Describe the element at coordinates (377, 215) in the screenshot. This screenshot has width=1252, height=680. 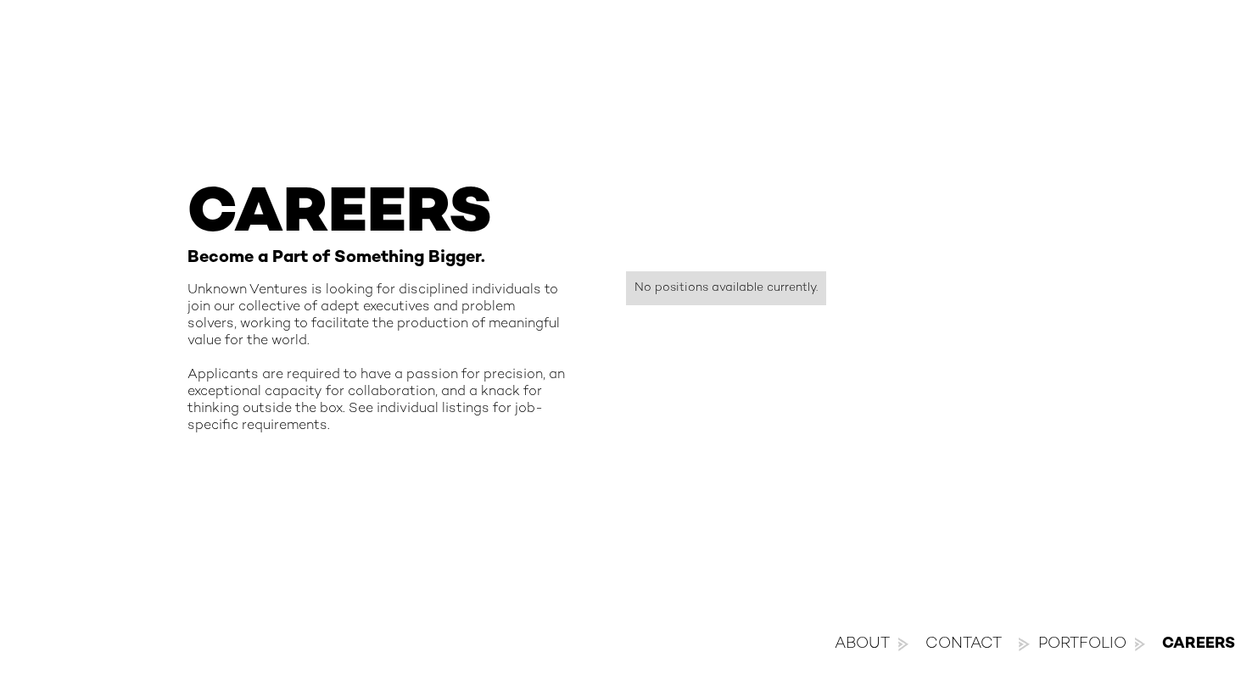
I see `h1: careers` at that location.